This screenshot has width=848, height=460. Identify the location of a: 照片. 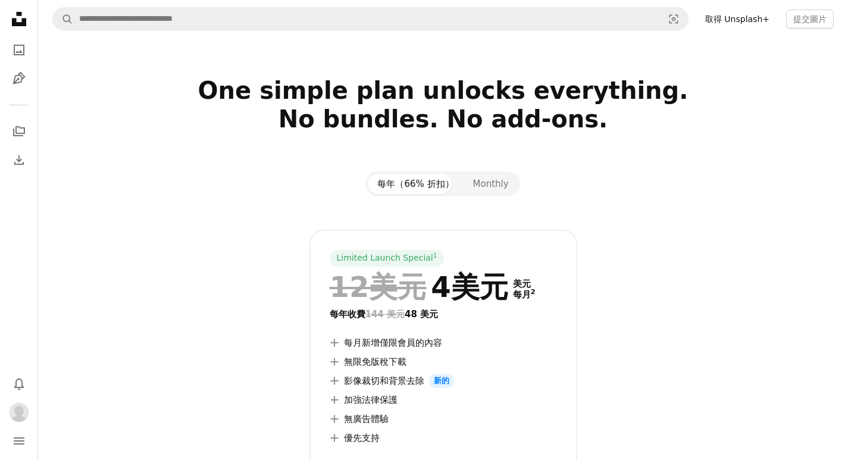
(19, 50).